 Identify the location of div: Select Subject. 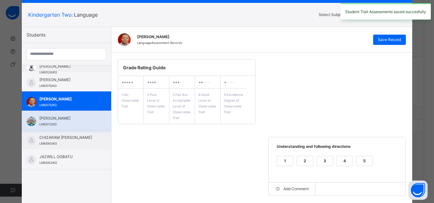
(332, 15).